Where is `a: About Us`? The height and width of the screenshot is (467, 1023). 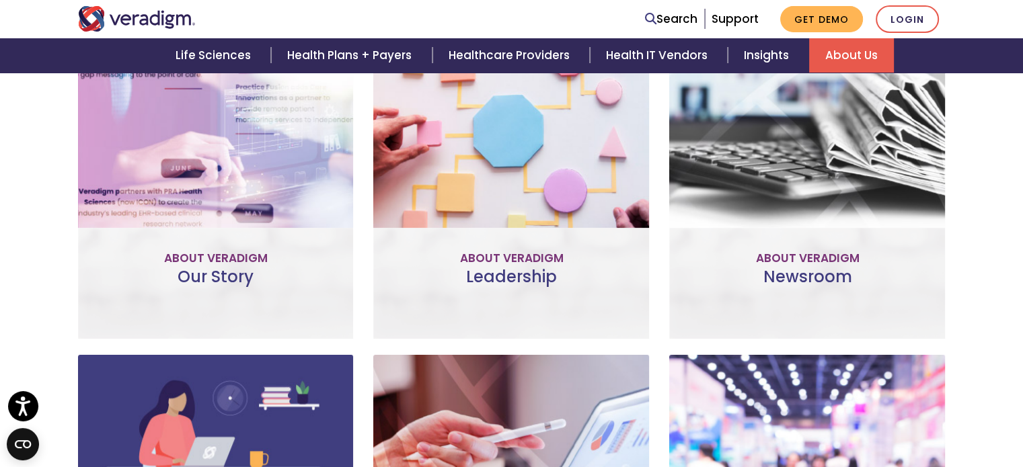 a: About Us is located at coordinates (851, 55).